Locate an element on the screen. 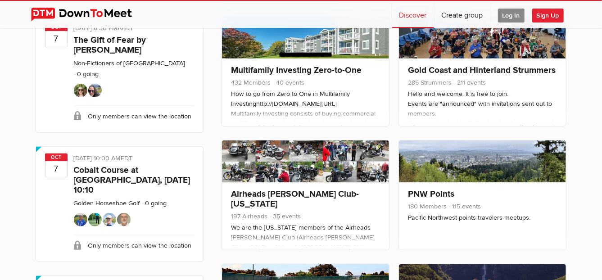 Image resolution: width=602 pixels, height=280 pixels. img: Casemaker is located at coordinates (95, 220).